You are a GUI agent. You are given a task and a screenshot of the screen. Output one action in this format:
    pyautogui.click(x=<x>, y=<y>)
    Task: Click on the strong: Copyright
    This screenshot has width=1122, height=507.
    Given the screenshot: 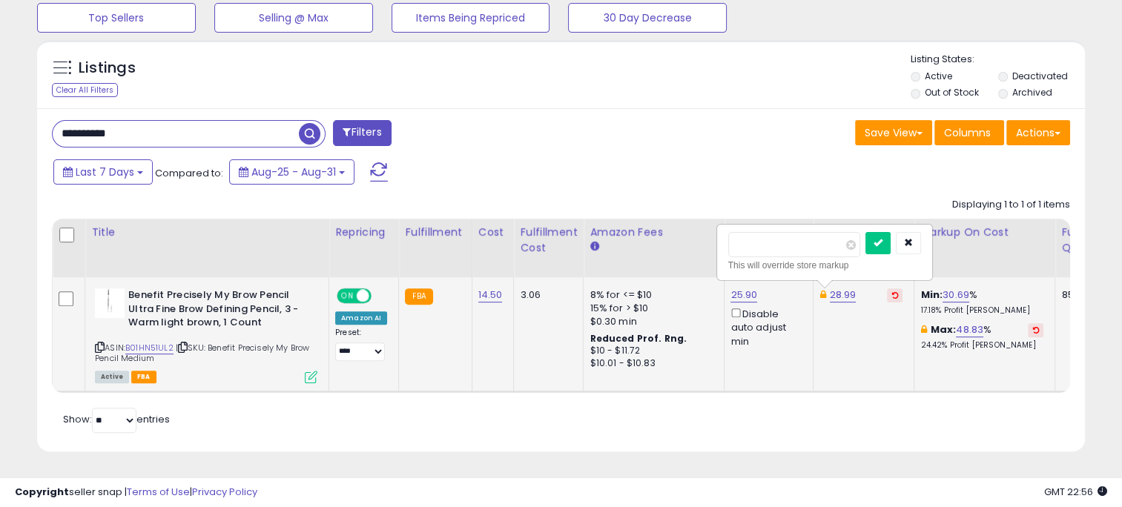 What is the action you would take?
    pyautogui.click(x=42, y=492)
    